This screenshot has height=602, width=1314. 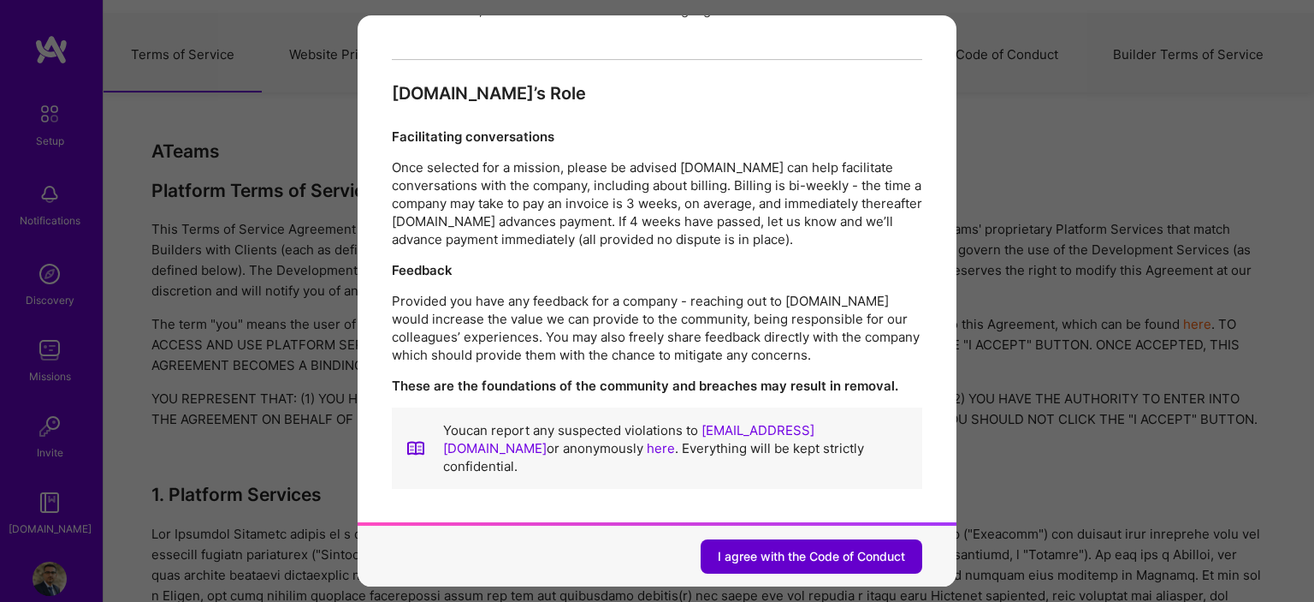 What do you see at coordinates (811, 555) in the screenshot?
I see `button: I agree with the Code of Conduct` at bounding box center [811, 555].